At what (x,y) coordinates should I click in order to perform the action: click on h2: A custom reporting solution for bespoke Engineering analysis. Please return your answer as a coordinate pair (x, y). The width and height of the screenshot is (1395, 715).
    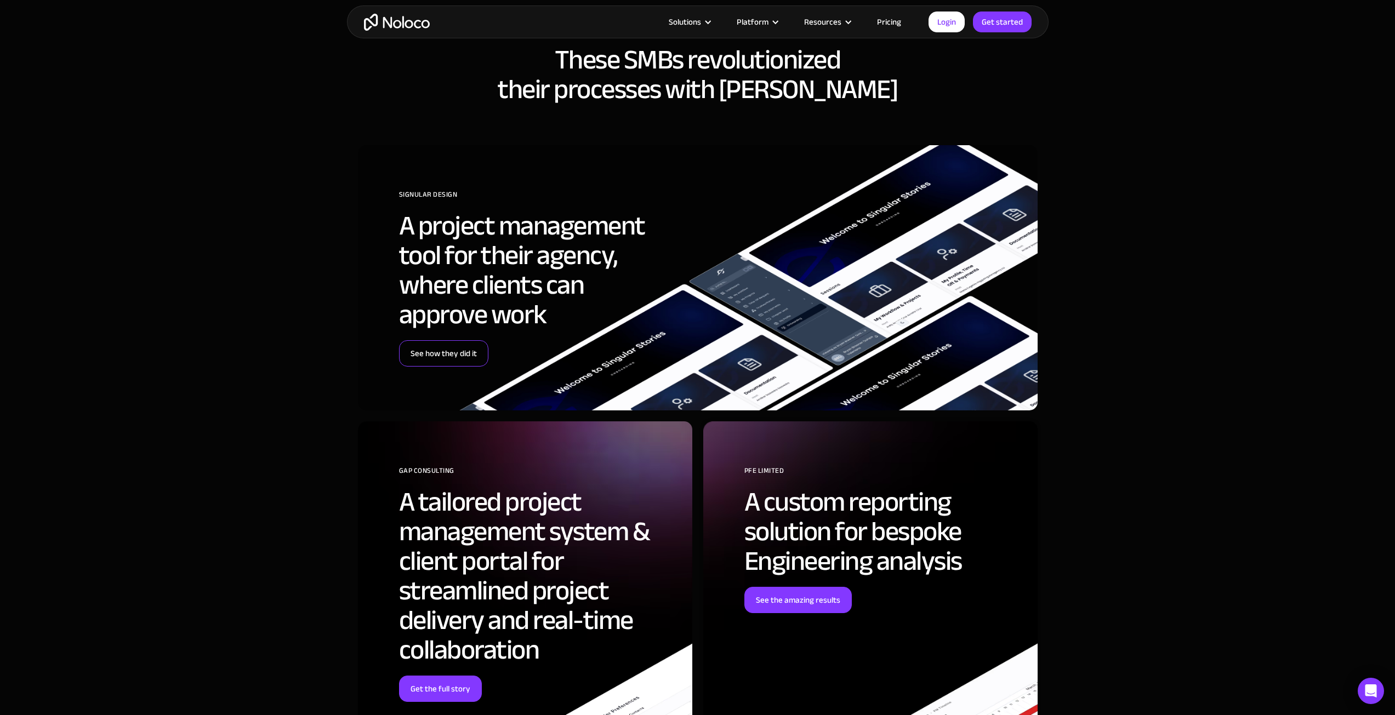
    Looking at the image, I should click on (882, 532).